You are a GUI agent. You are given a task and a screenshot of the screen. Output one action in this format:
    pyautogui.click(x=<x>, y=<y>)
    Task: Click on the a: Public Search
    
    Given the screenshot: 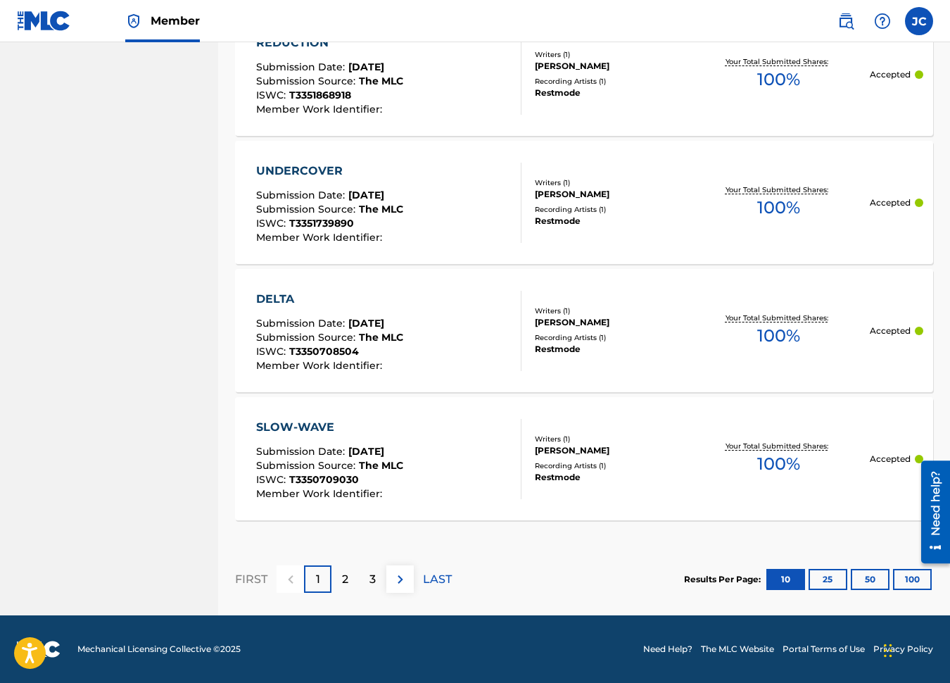 What is the action you would take?
    pyautogui.click(x=846, y=21)
    